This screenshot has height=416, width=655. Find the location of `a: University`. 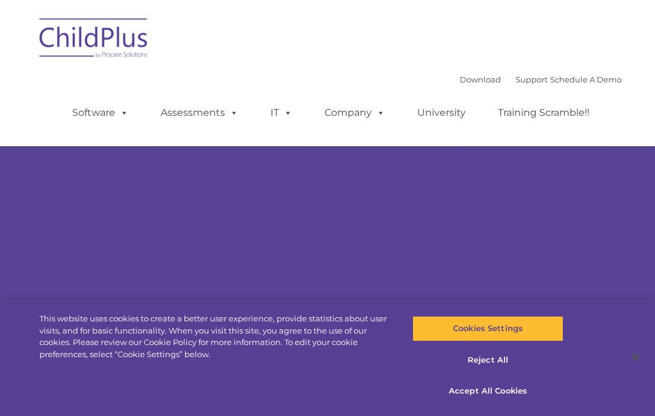

a: University is located at coordinates (442, 113).